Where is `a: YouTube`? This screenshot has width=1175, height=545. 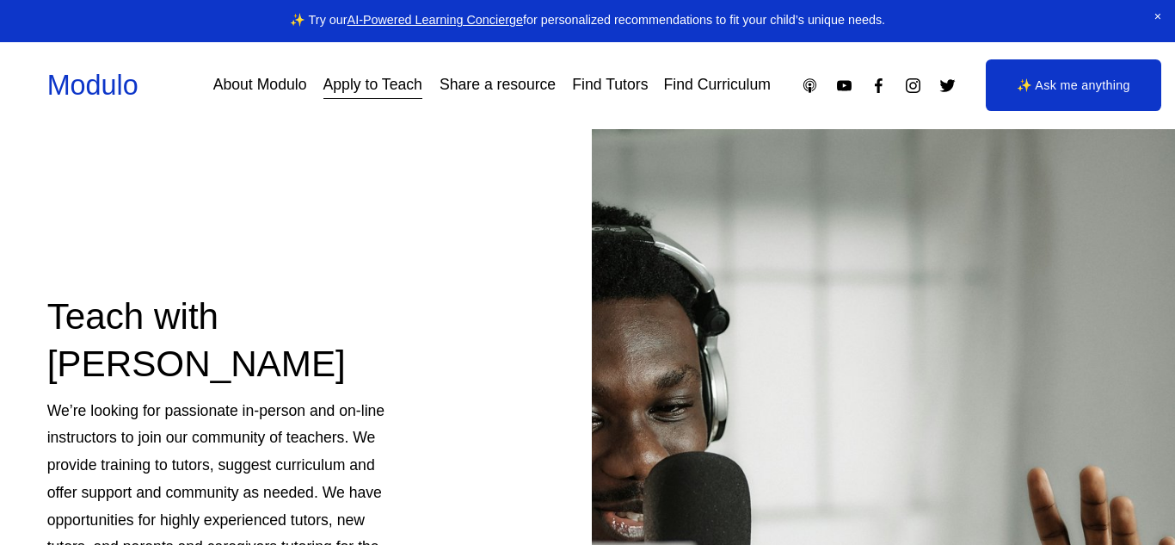
a: YouTube is located at coordinates (844, 85).